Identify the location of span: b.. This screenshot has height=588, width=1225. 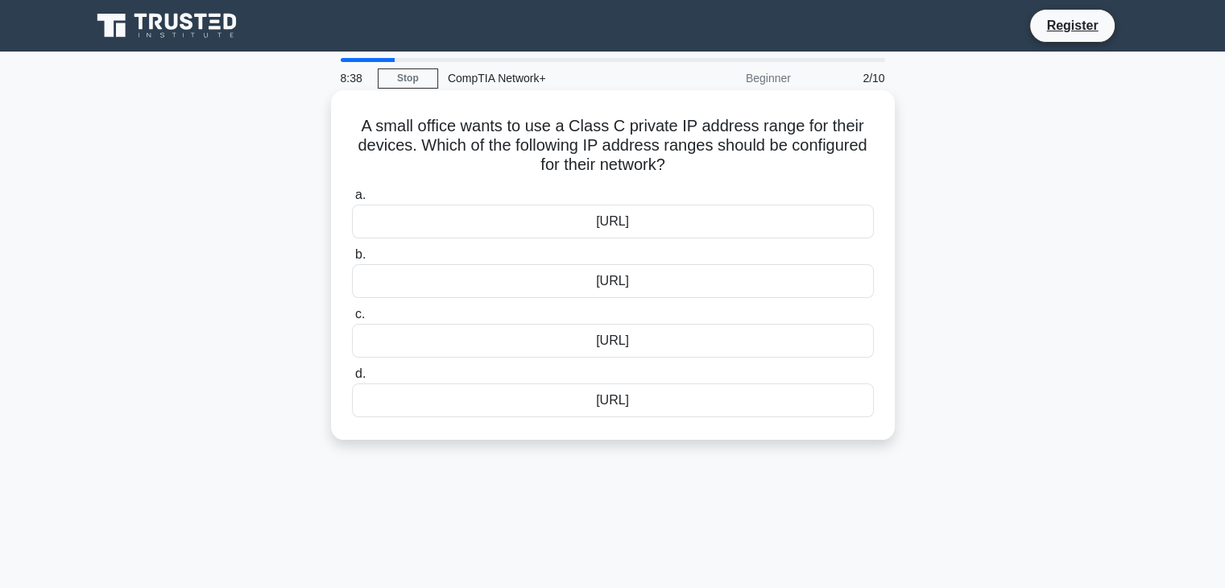
(360, 254).